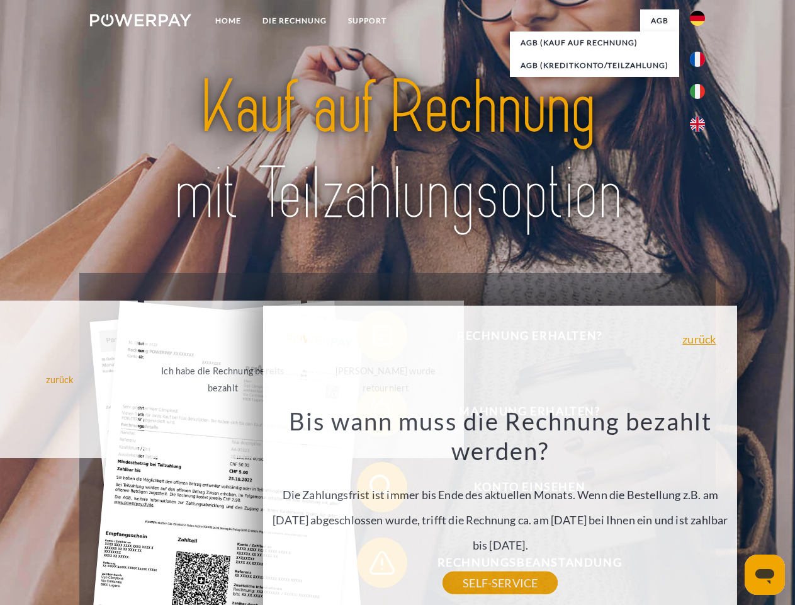 Image resolution: width=795 pixels, height=605 pixels. What do you see at coordinates (595, 66) in the screenshot?
I see `a: AGB (Kreditkonto/Teilzahlung)` at bounding box center [595, 66].